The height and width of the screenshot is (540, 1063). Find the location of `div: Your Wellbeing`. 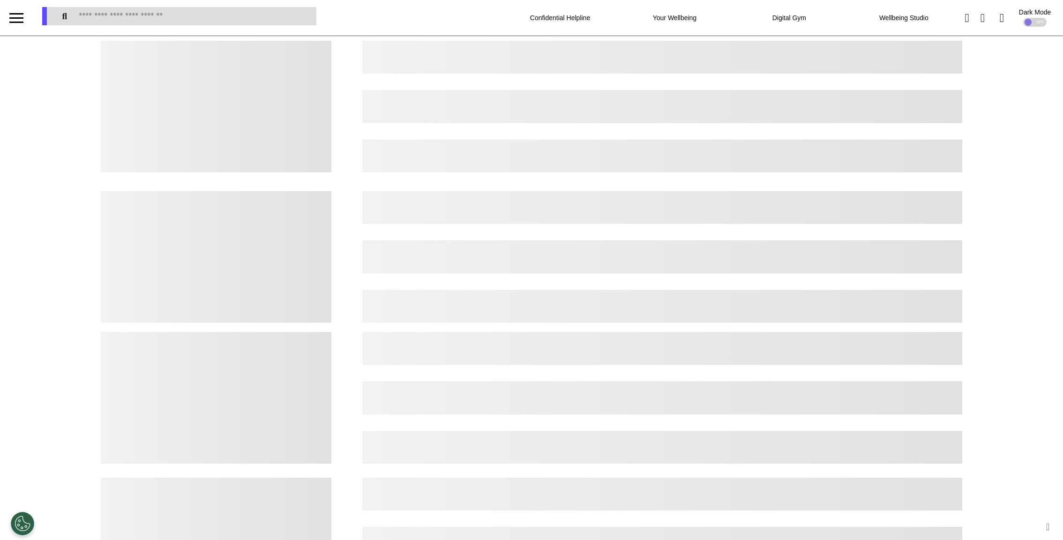

div: Your Wellbeing is located at coordinates (674, 18).